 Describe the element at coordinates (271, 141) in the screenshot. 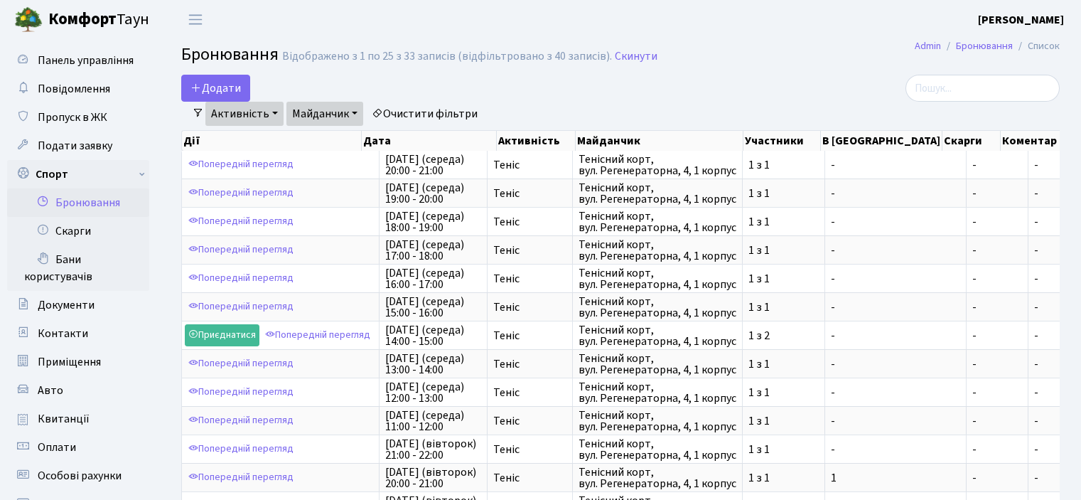

I see `th: Дії` at that location.